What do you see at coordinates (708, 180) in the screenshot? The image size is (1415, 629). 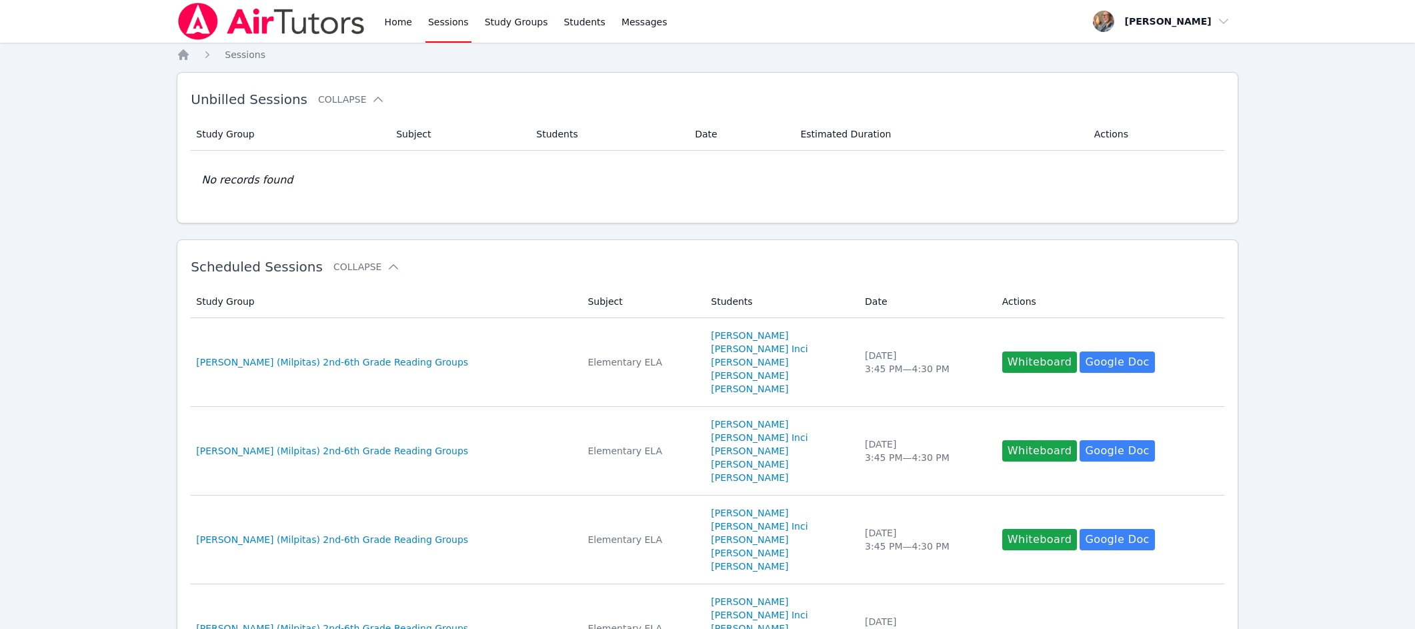 I see `td: No records found` at bounding box center [708, 180].